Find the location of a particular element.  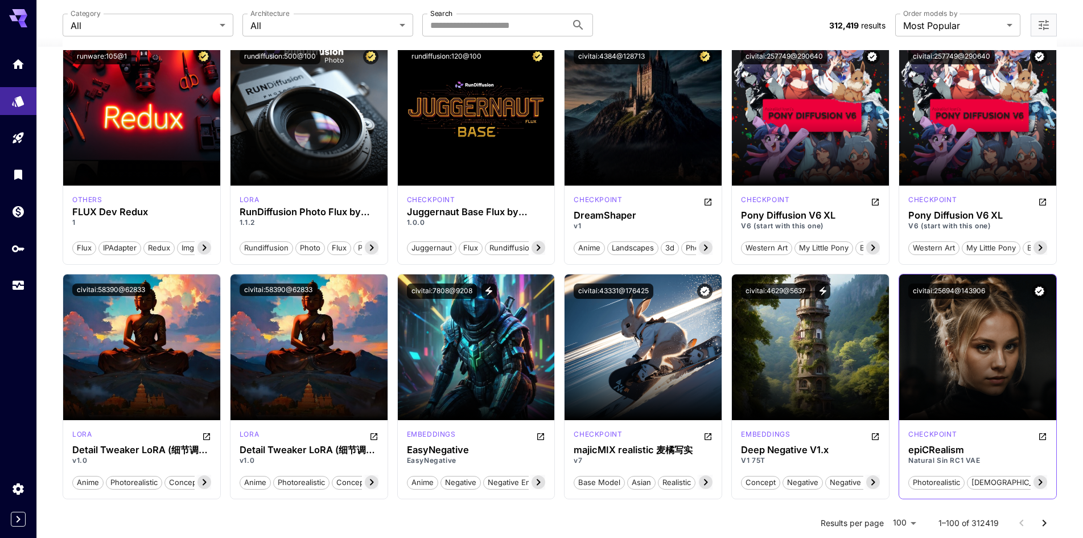

h3: DreamShaper is located at coordinates (643, 215).